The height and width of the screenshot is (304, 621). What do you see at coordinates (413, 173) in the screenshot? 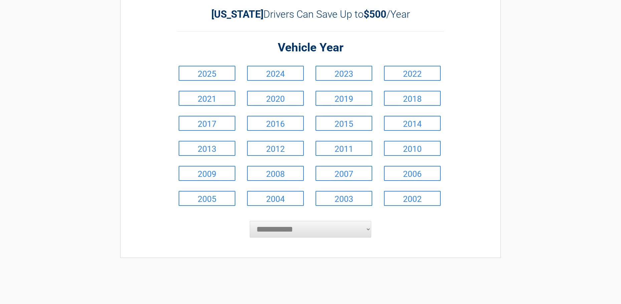
I see `a: 2006` at bounding box center [413, 173].